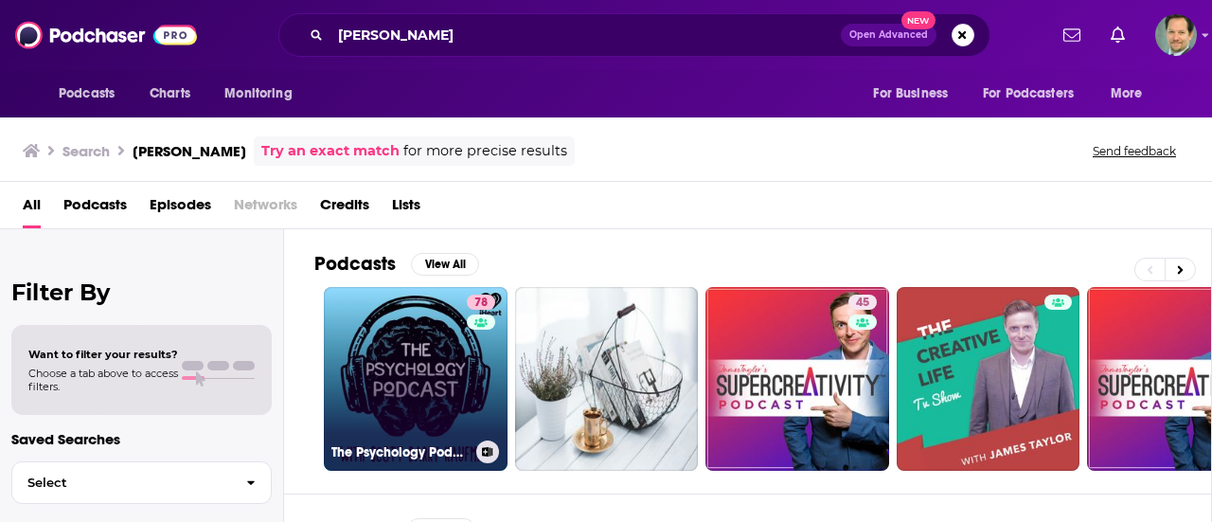 This screenshot has height=522, width=1212. Describe the element at coordinates (345, 208) in the screenshot. I see `span: Credits` at that location.